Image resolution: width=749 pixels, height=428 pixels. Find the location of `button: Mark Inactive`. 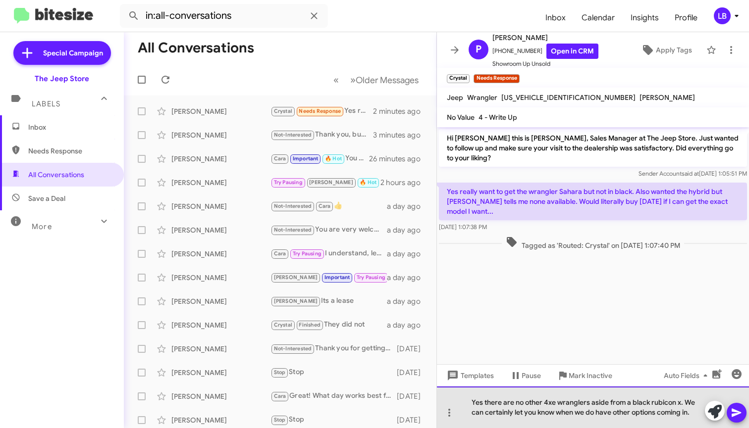

button: Mark Inactive is located at coordinates (585, 376).